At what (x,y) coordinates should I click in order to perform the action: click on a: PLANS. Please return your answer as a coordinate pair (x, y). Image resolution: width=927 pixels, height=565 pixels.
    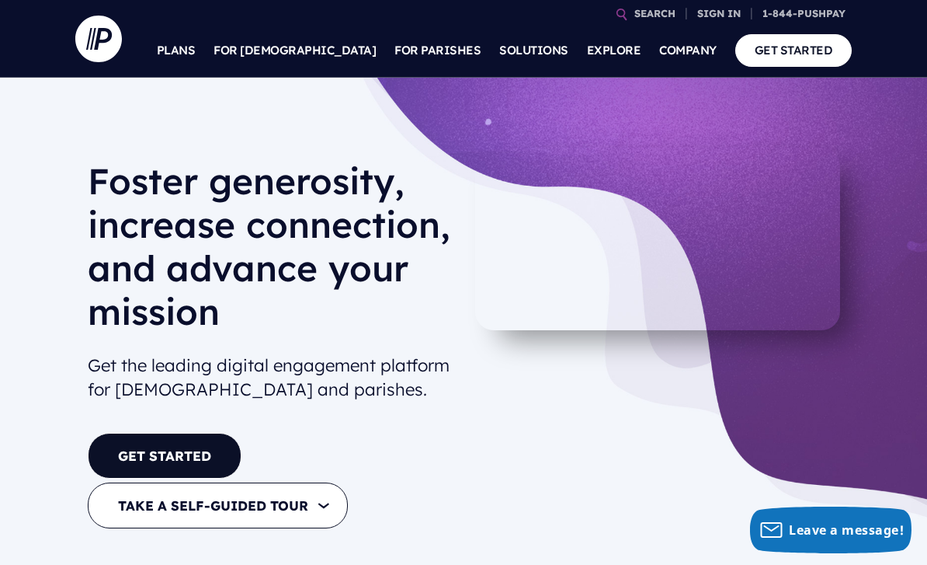
    Looking at the image, I should click on (176, 50).